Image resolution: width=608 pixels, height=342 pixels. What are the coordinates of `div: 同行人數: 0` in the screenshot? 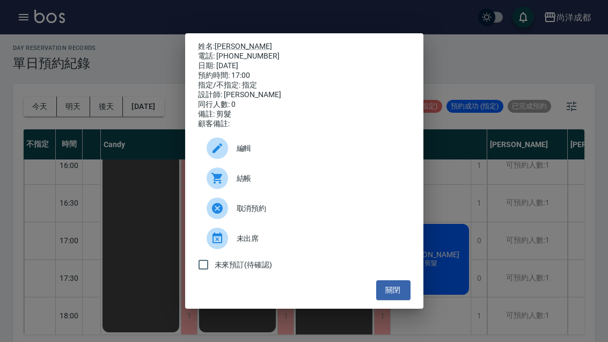 It's located at (304, 105).